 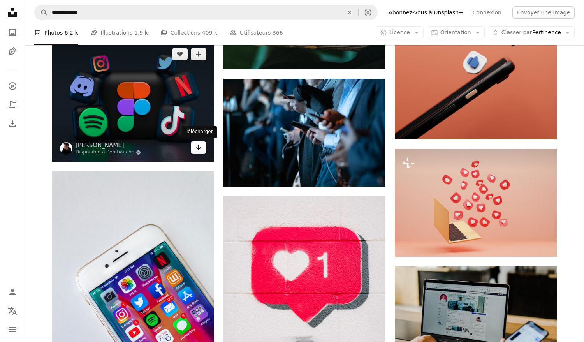 I want to click on a: Connexion, so click(x=487, y=12).